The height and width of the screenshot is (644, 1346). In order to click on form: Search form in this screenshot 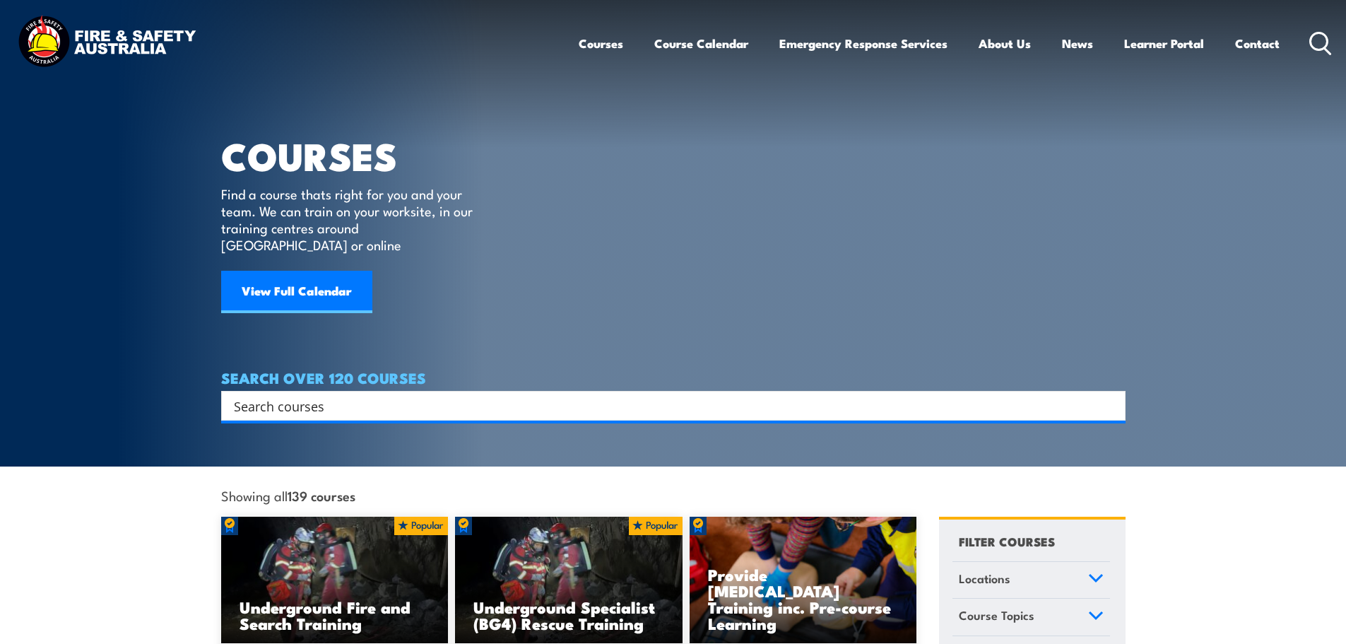, I will do `click(667, 406)`.